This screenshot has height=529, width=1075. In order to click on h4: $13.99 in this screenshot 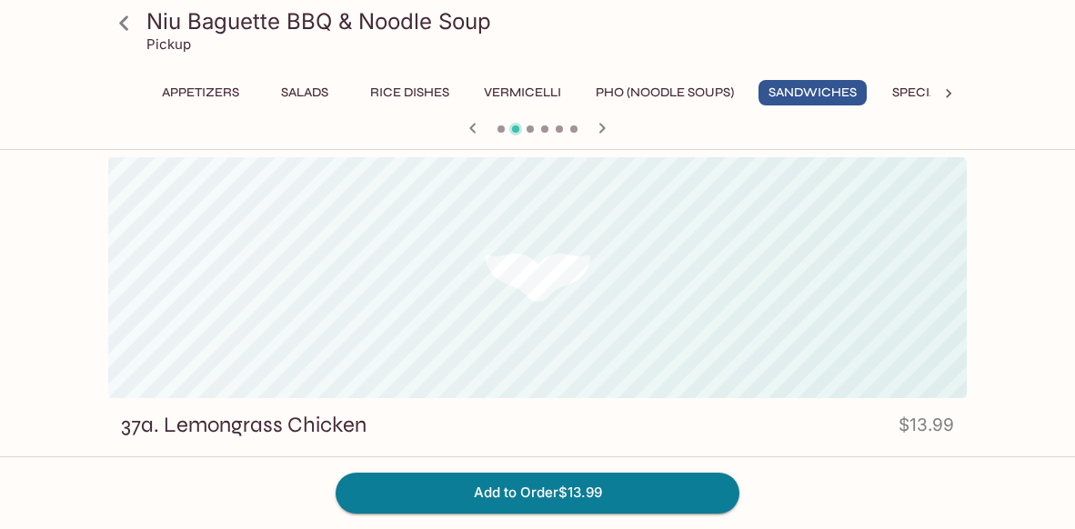, I will do `click(926, 428)`.